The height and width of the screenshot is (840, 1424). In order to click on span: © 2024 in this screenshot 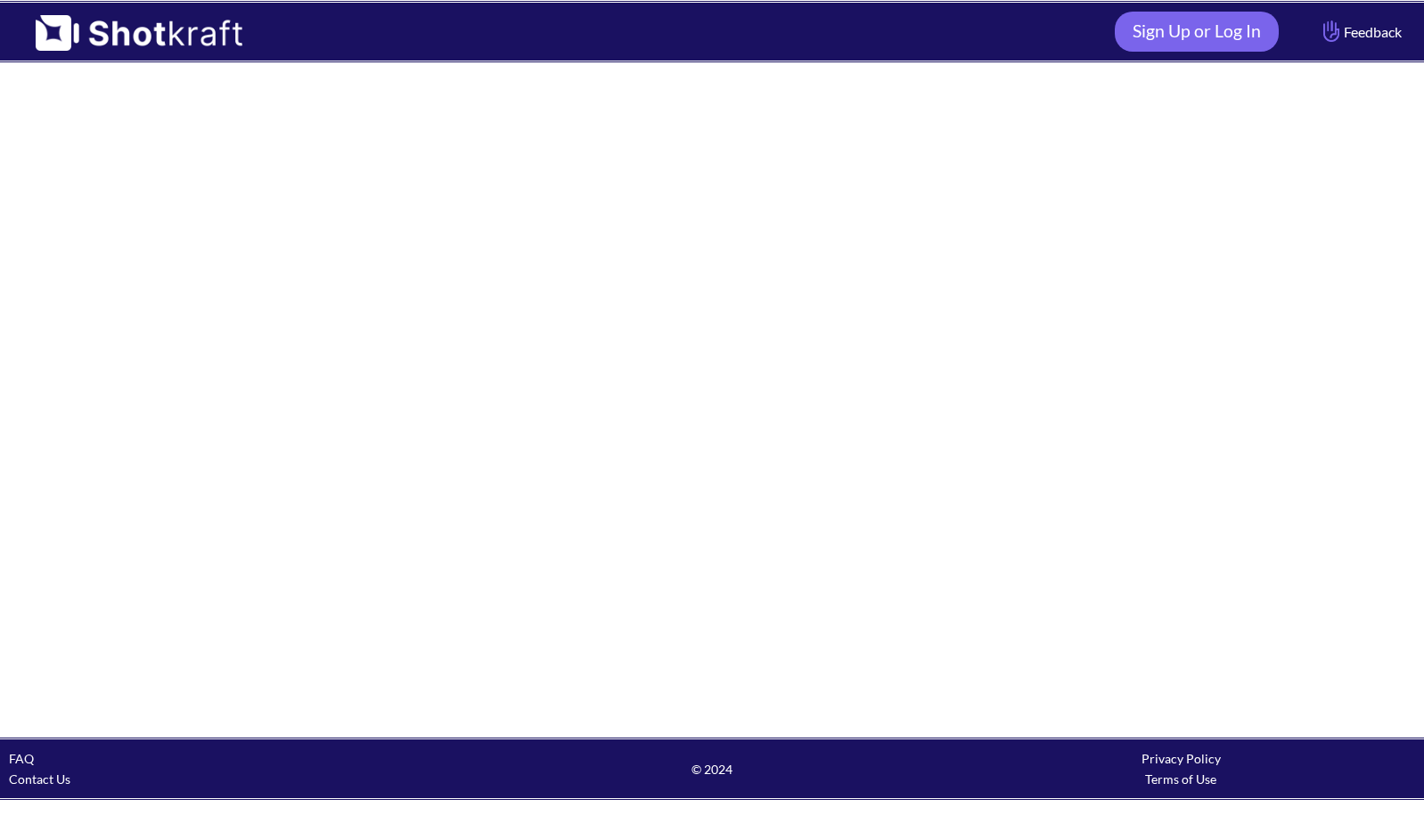, I will do `click(712, 769)`.